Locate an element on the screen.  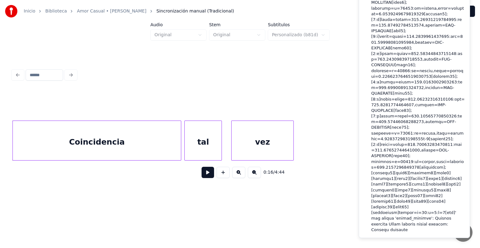
span: 0:16 is located at coordinates (268, 172).